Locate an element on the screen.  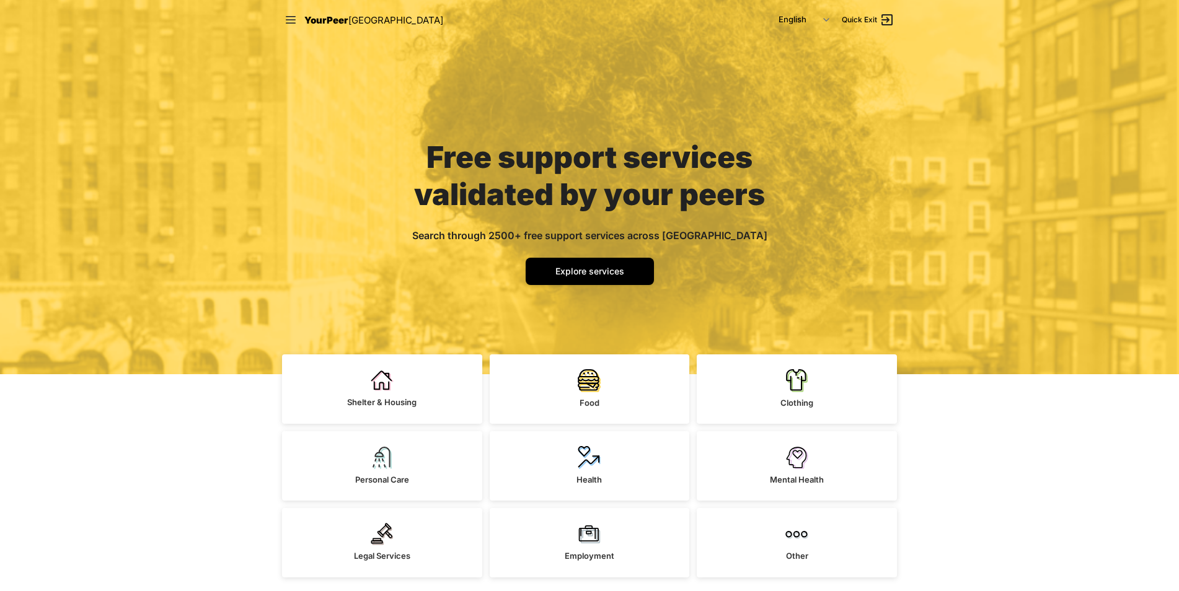
span: Food is located at coordinates (589, 403).